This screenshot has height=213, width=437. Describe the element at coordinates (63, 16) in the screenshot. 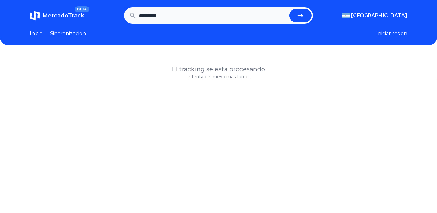

I see `span: MercadoTrack` at that location.